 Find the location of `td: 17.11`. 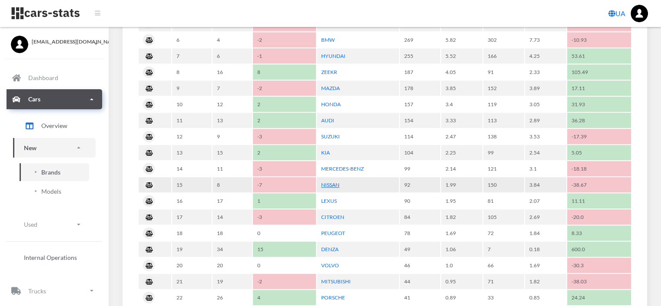

td: 17.11 is located at coordinates (599, 88).